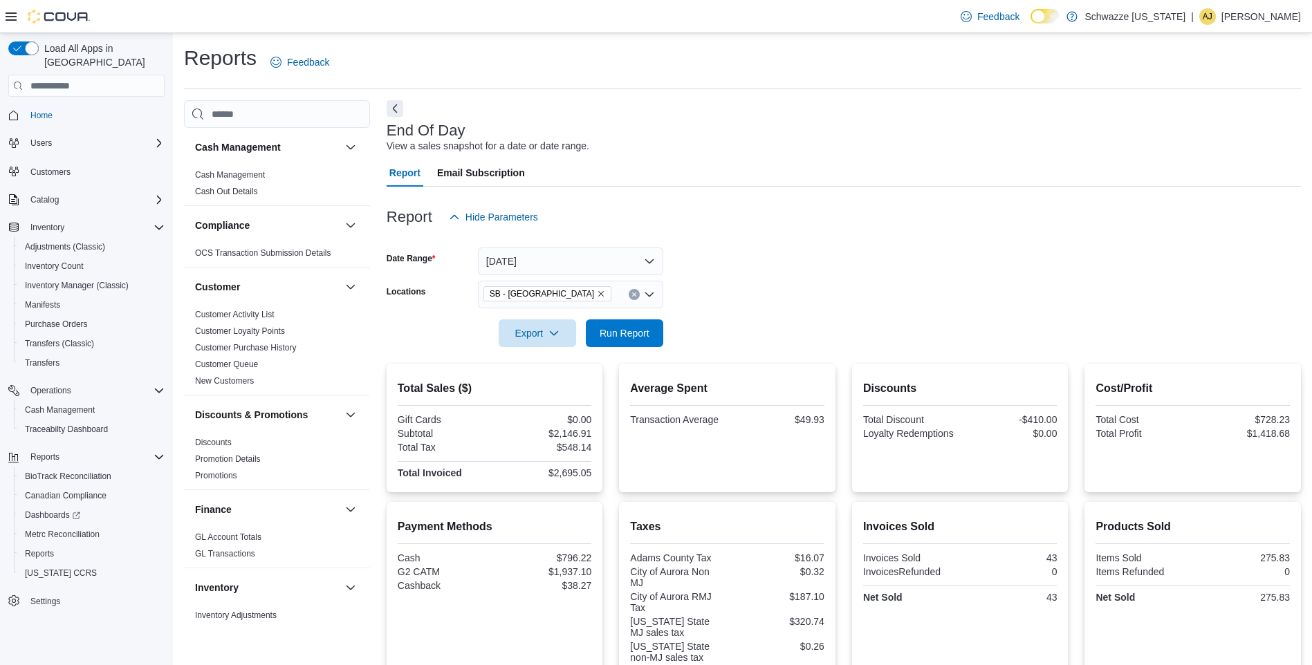  Describe the element at coordinates (960, 527) in the screenshot. I see `h2: Invoices Sold` at that location.